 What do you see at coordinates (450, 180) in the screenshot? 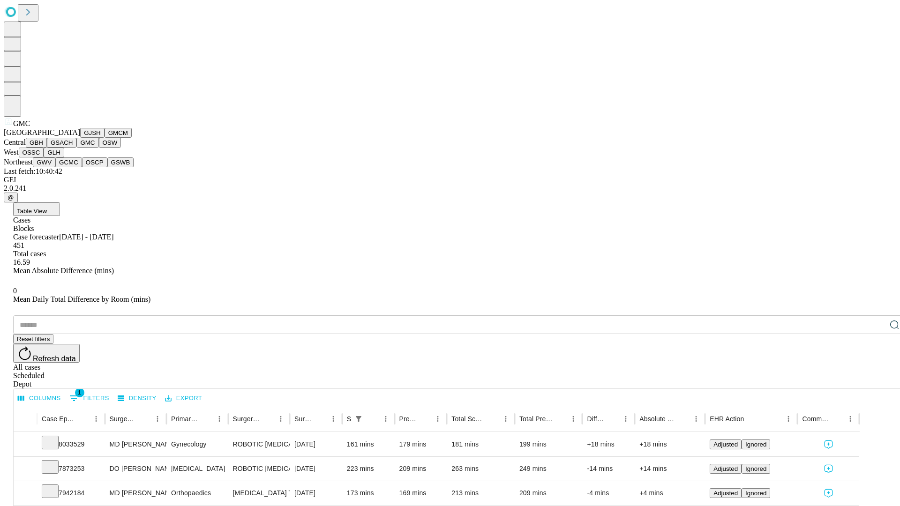
I see `div: GEI` at bounding box center [450, 180].